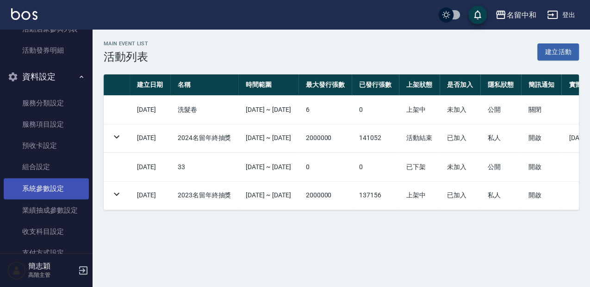 The image size is (590, 287). Describe the element at coordinates (46, 124) in the screenshot. I see `a: 服務項目設定` at that location.